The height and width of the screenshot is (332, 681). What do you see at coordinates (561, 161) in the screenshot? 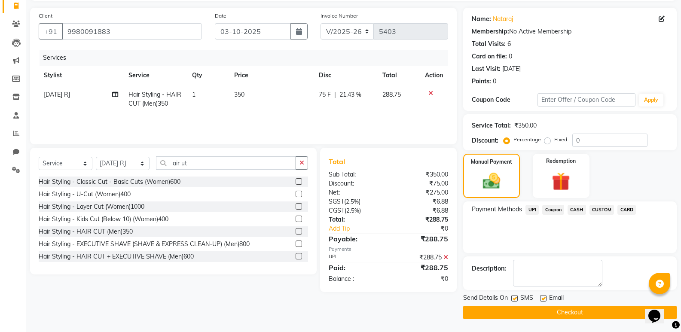
I see `label: Redemption` at bounding box center [561, 161].